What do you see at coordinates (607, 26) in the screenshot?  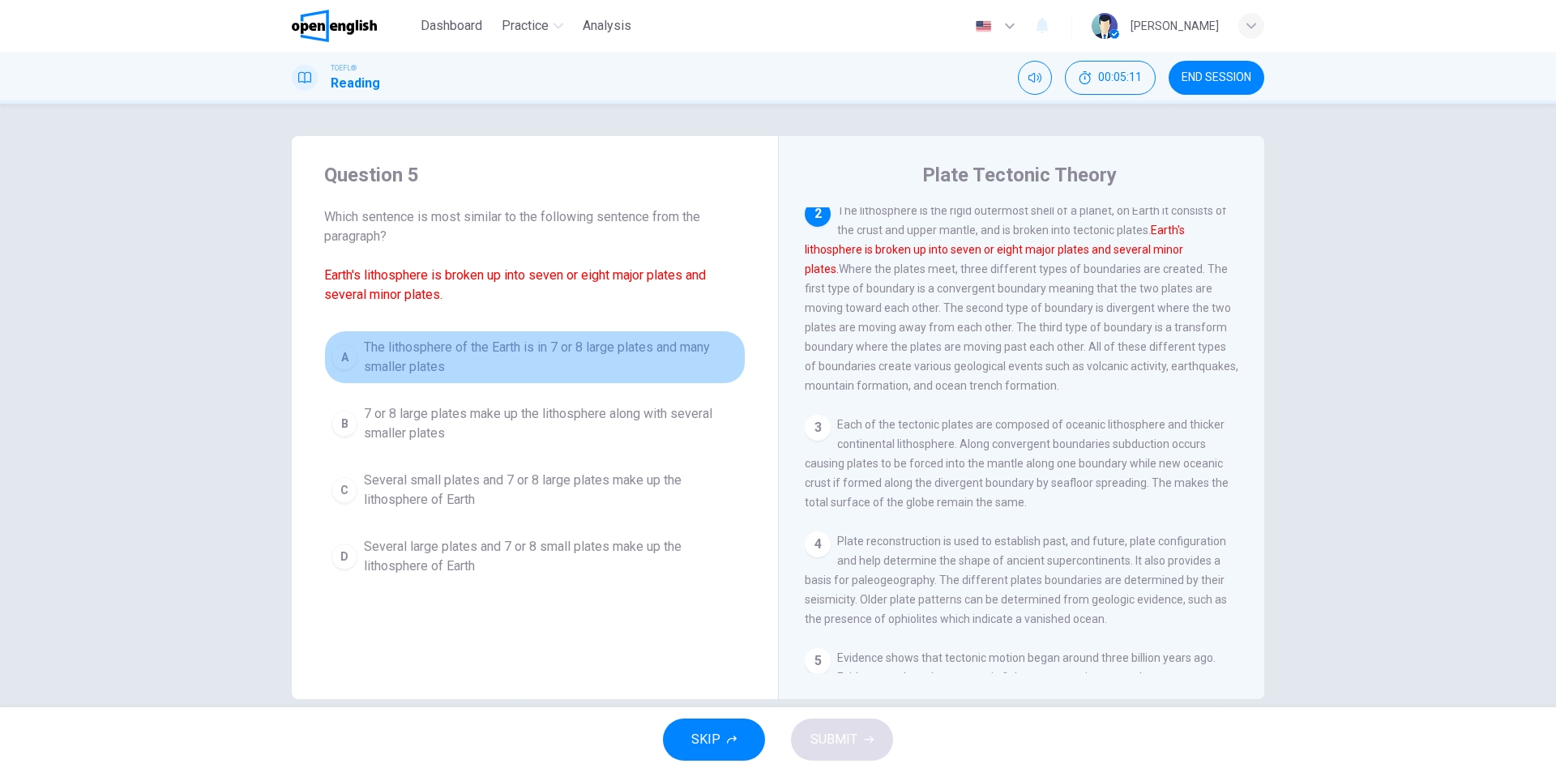 I see `span: Analysis` at bounding box center [607, 26].